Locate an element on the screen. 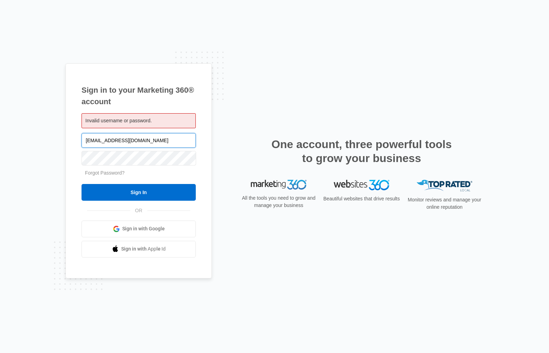  img: Top Rated Local is located at coordinates (445, 185).